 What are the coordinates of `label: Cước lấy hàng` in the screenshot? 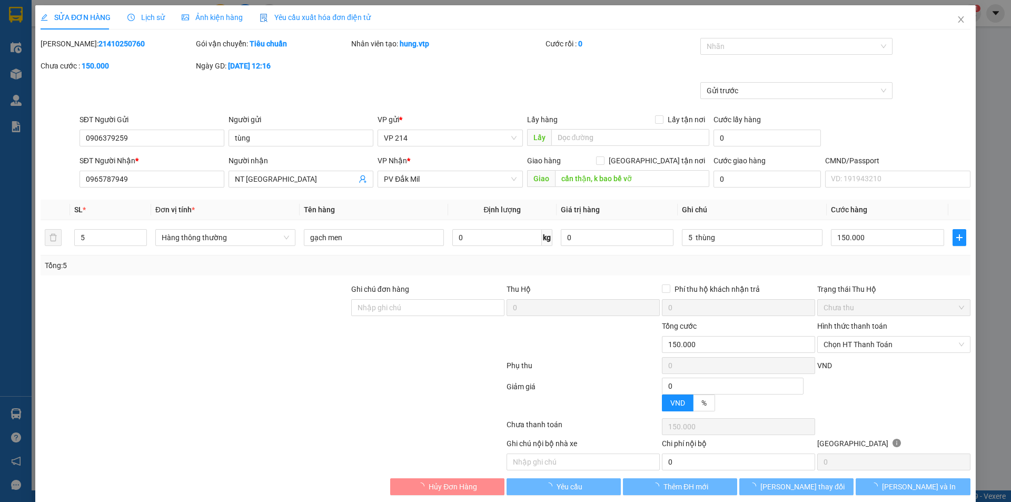 It's located at (737, 119).